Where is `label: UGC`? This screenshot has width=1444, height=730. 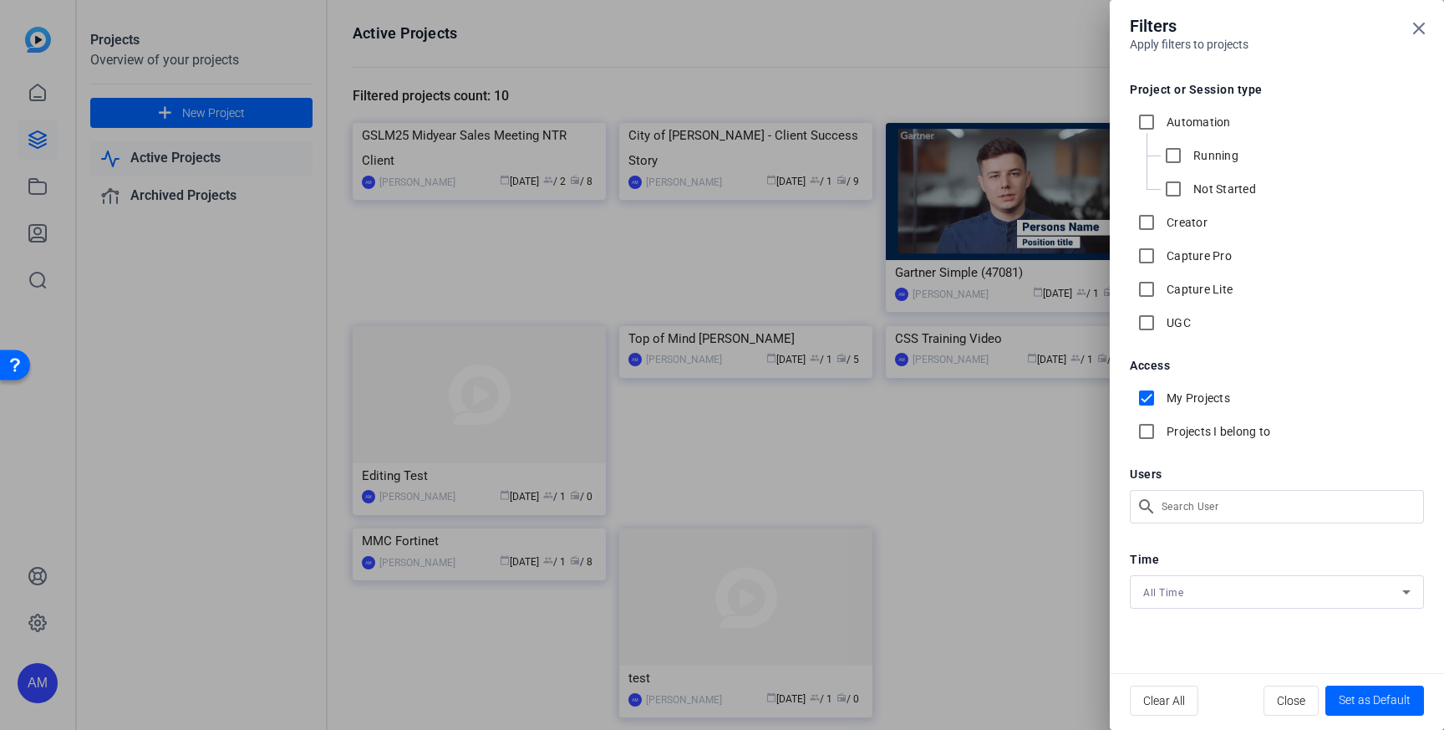 label: UGC is located at coordinates (1177, 323).